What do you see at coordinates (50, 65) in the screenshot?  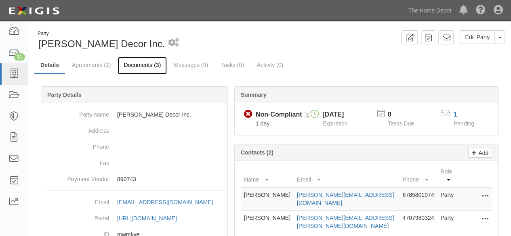 I see `a: Details` at bounding box center [50, 65].